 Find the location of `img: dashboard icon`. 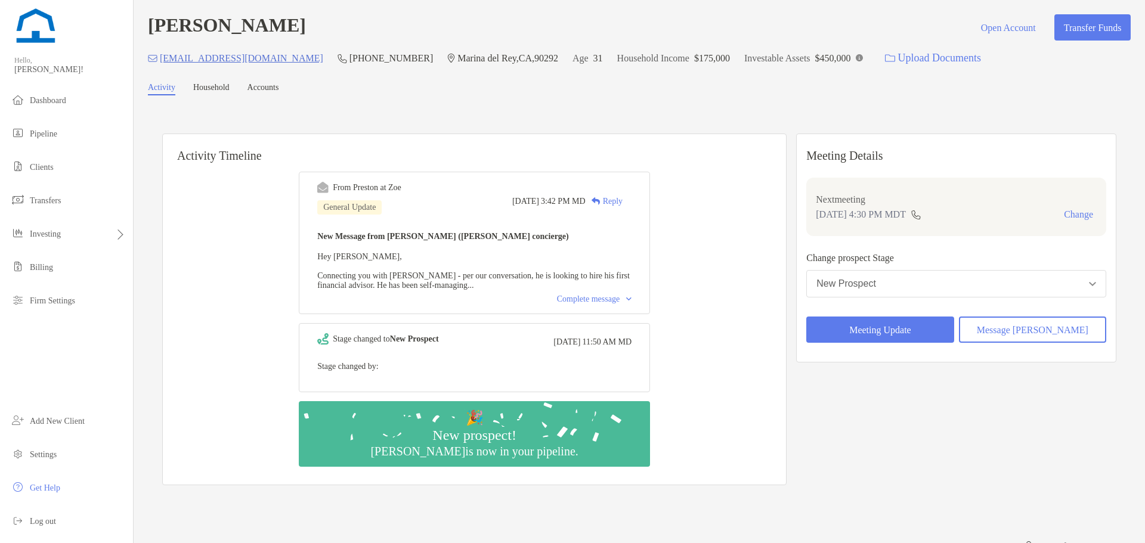

img: dashboard icon is located at coordinates (18, 100).